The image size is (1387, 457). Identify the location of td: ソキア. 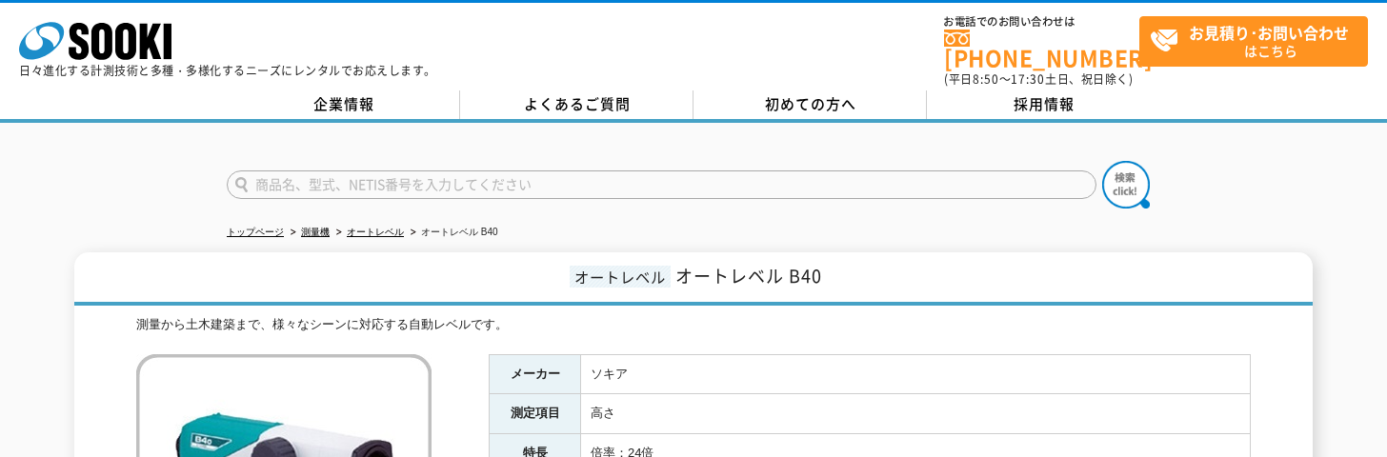
(915, 374).